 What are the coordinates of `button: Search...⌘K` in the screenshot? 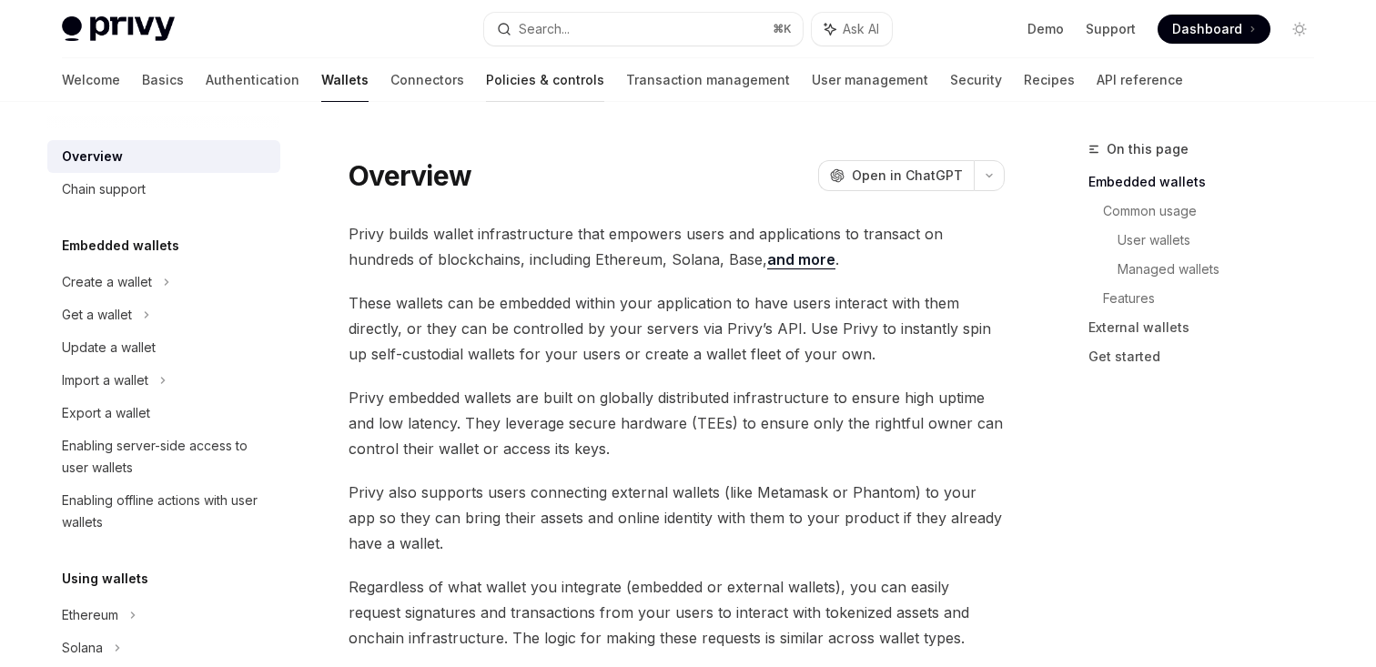 It's located at (643, 29).